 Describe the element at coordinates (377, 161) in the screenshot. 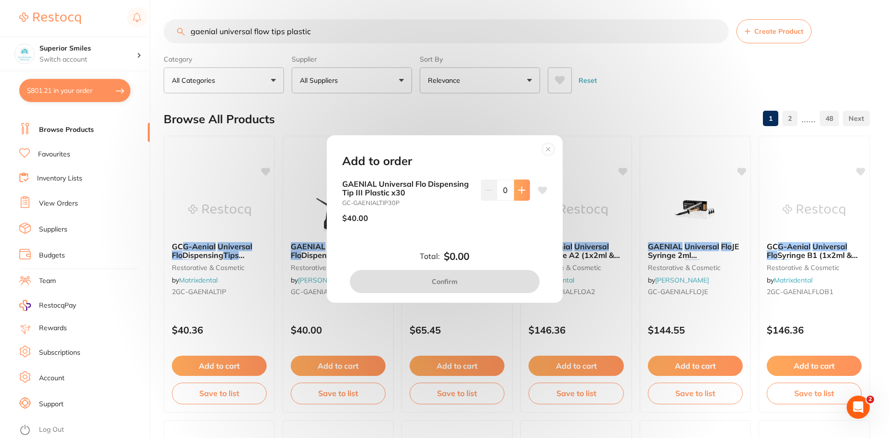

I see `h2: Add to order` at that location.